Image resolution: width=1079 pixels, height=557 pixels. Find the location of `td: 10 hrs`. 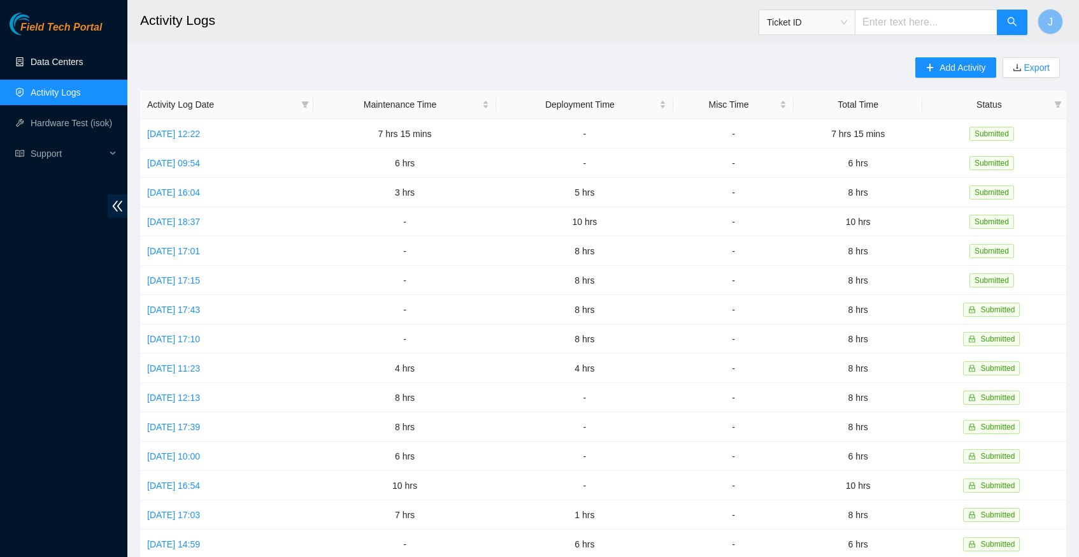

td: 10 hrs is located at coordinates (405, 485).